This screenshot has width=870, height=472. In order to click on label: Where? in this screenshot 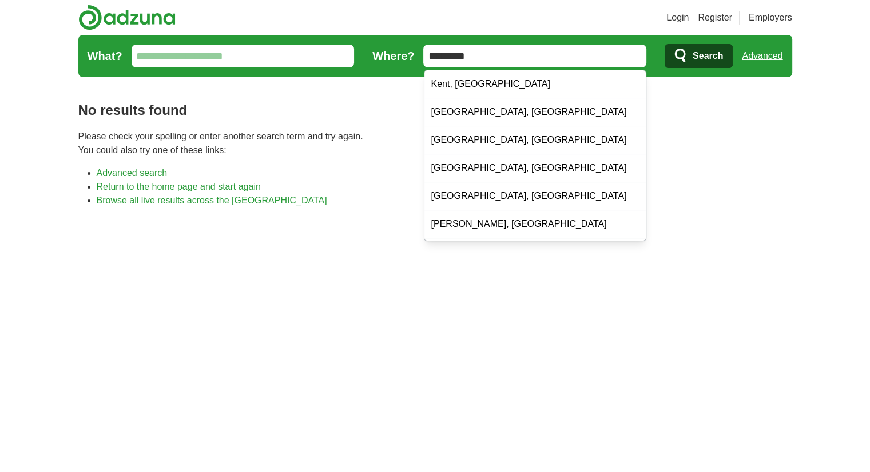, I will do `click(393, 56)`.